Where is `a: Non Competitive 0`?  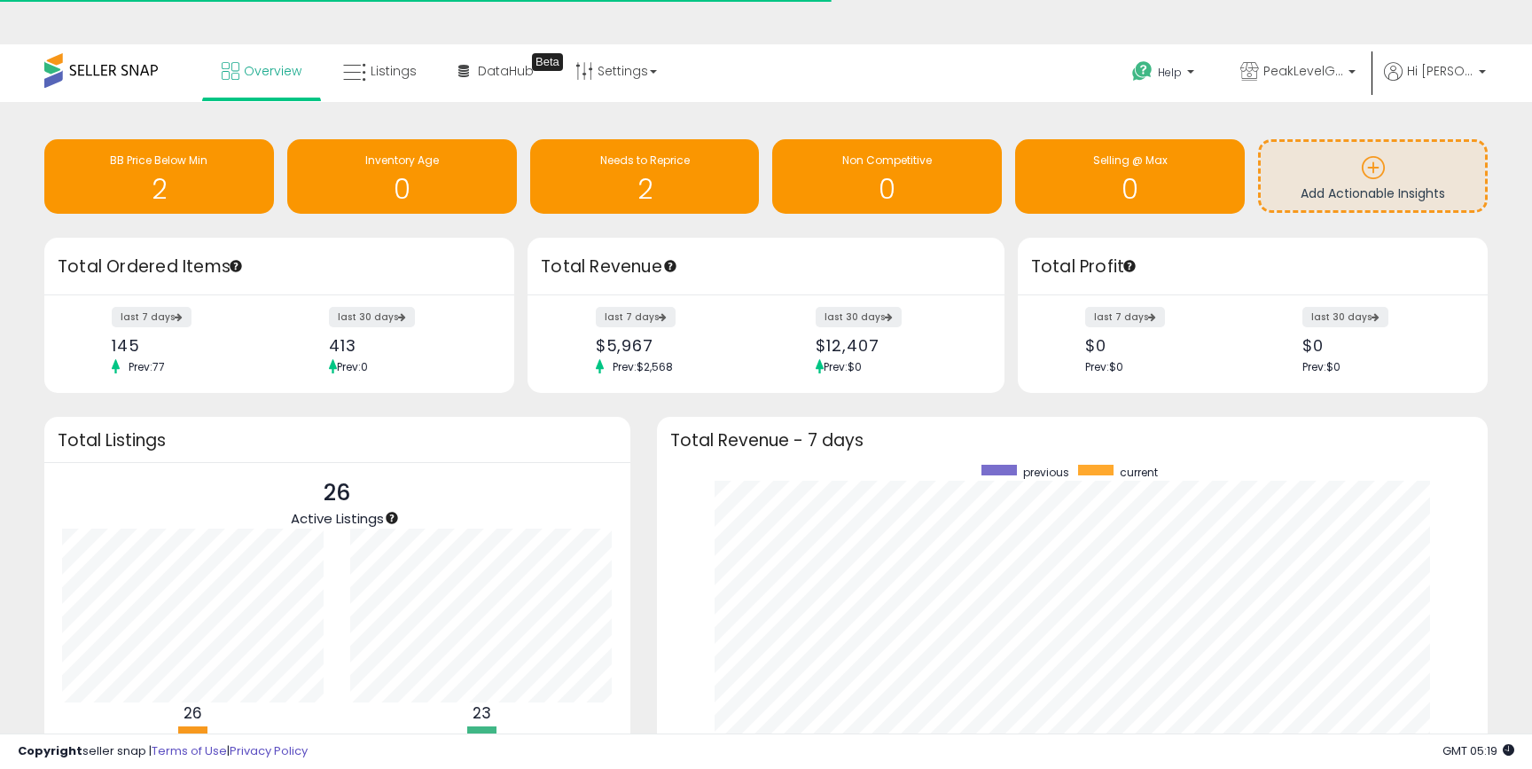 a: Non Competitive 0 is located at coordinates (887, 176).